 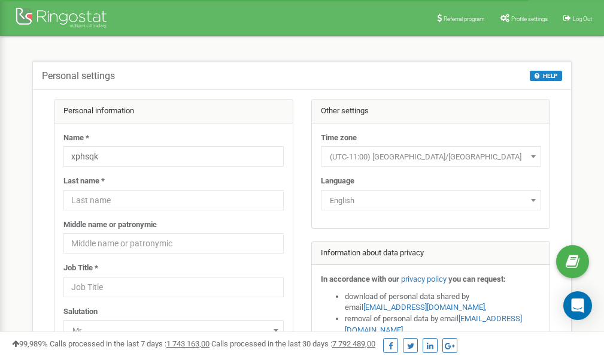 I want to click on label: Middle name or patronymic, so click(x=110, y=225).